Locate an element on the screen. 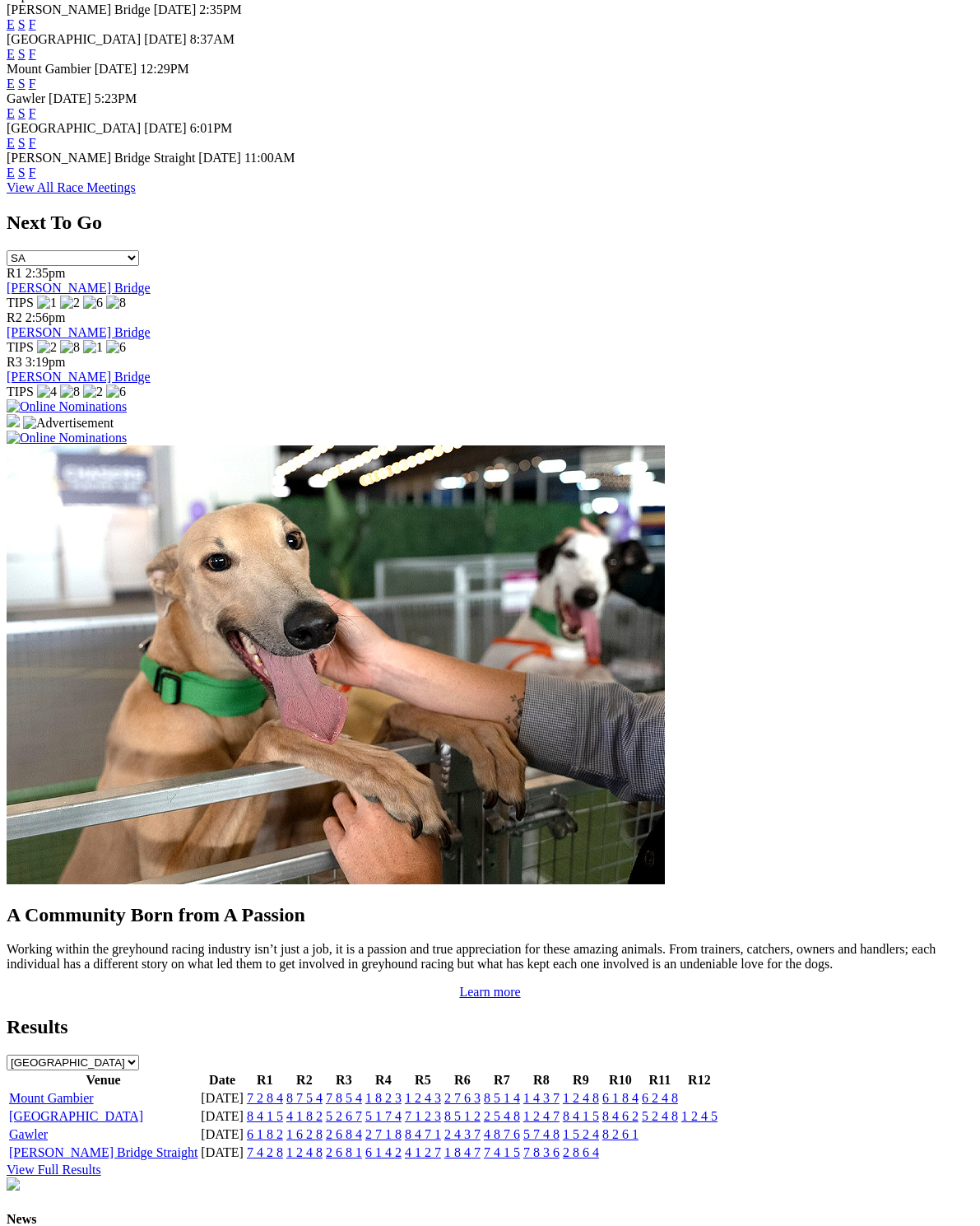  p: Working within the greyhound racing industry isn’t just a job, it is a passion and true appreciat... is located at coordinates (490, 957).